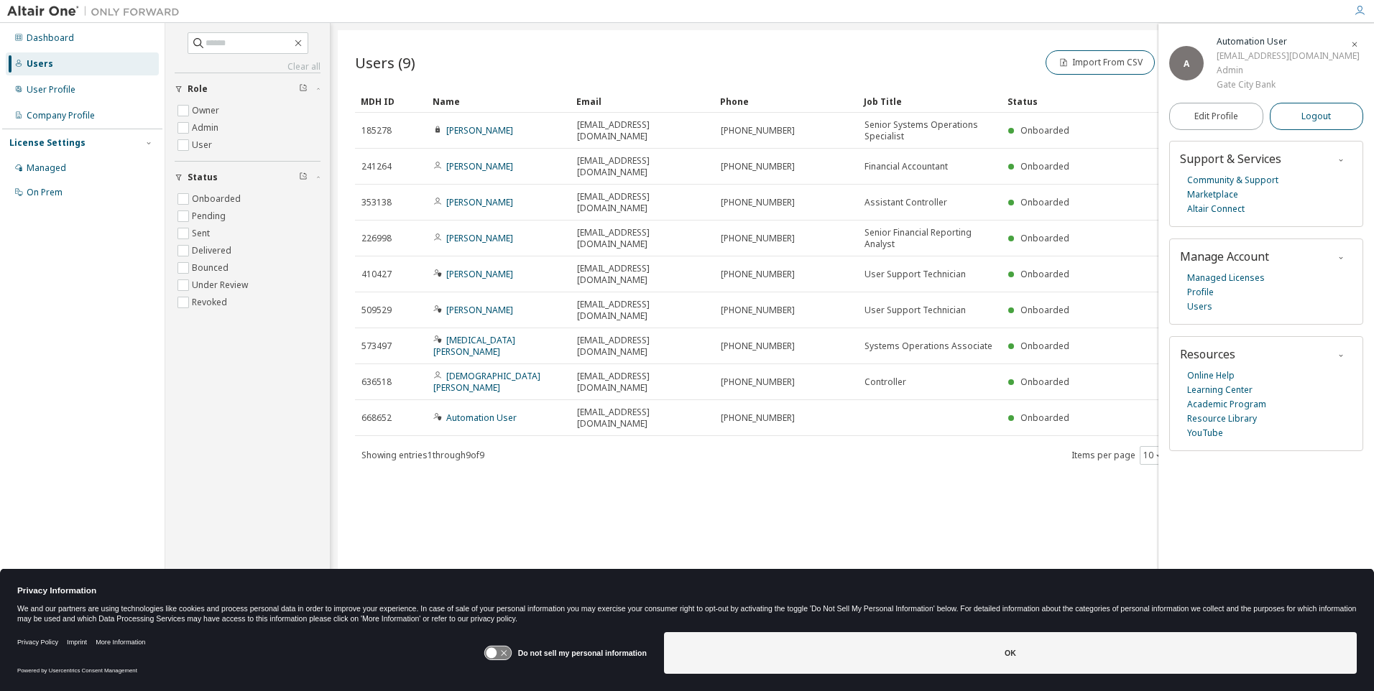 This screenshot has height=691, width=1374. I want to click on a: Clear all, so click(247, 67).